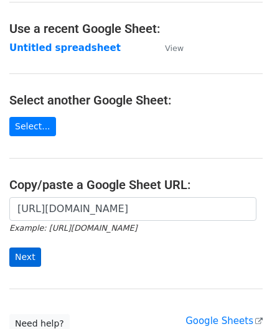 The image size is (272, 329). Describe the element at coordinates (168, 48) in the screenshot. I see `a: View` at that location.